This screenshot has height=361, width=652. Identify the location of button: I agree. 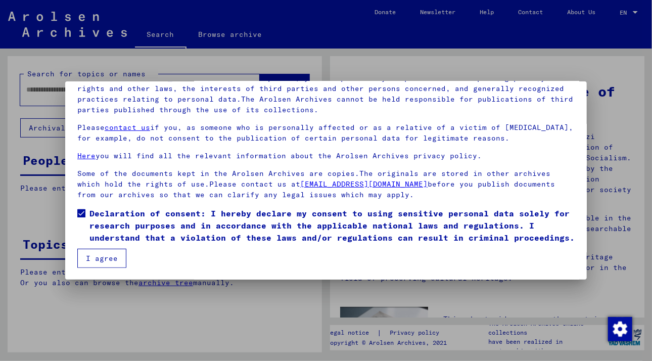
(102, 258).